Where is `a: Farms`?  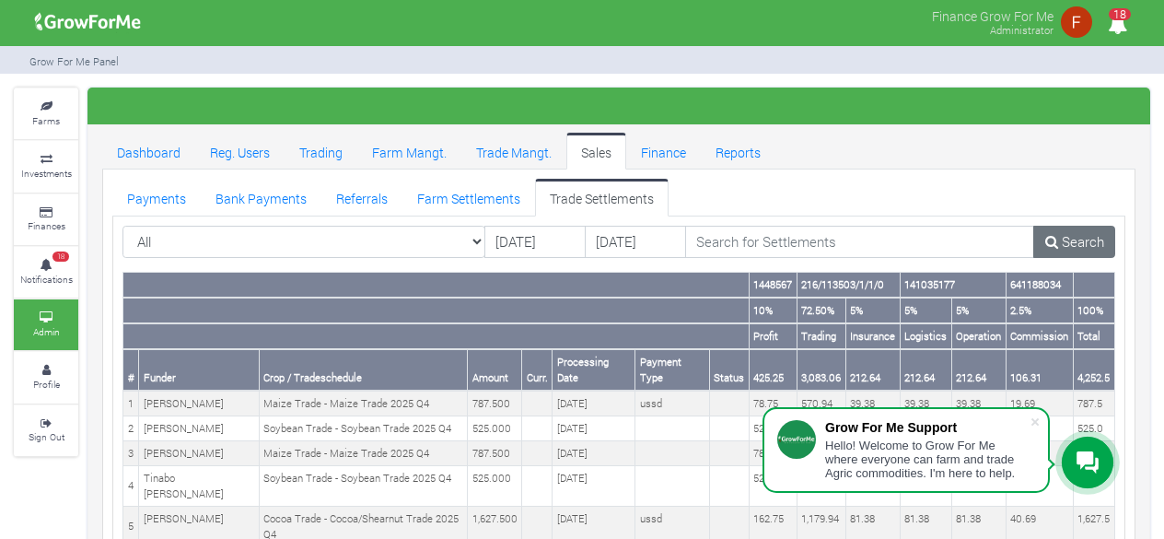 a: Farms is located at coordinates (46, 113).